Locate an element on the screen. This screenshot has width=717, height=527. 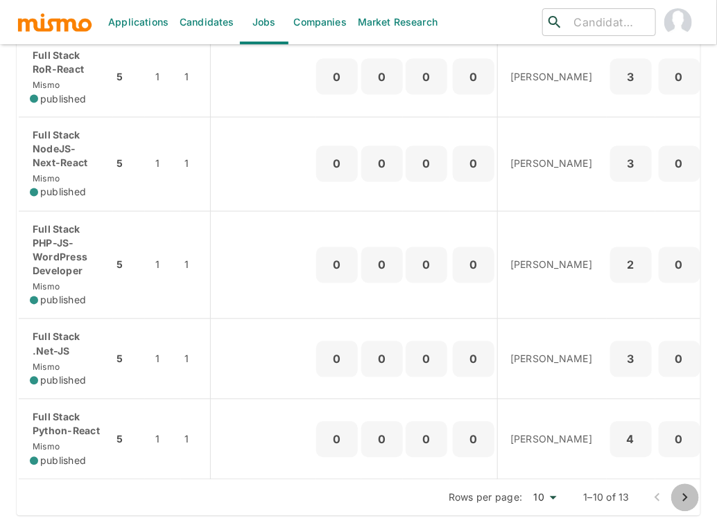
p: Full Stack NodeJS-Next-React is located at coordinates (66, 150).